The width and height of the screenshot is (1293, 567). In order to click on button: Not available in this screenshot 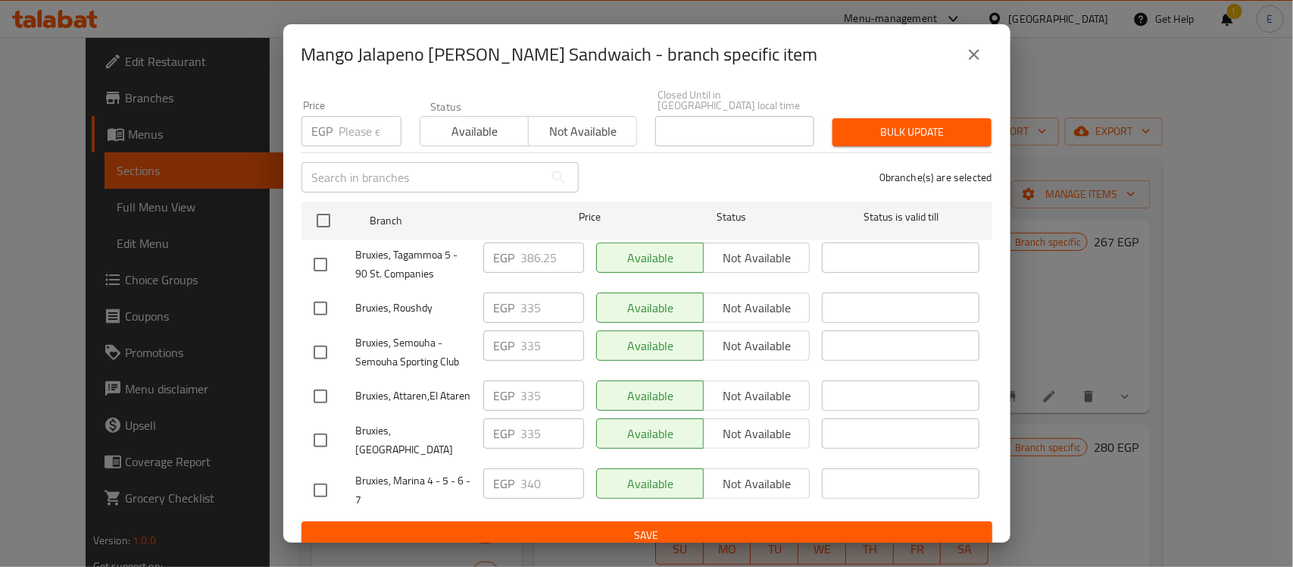, I will do `click(583, 131)`.